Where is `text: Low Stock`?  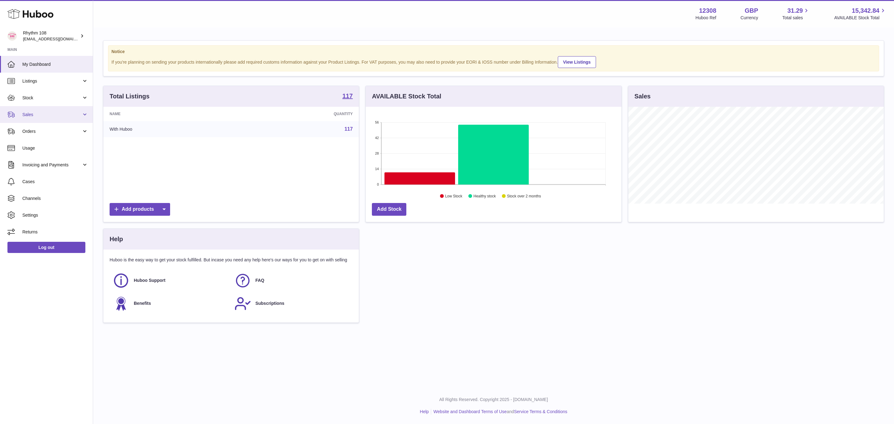 text: Low Stock is located at coordinates (454, 196).